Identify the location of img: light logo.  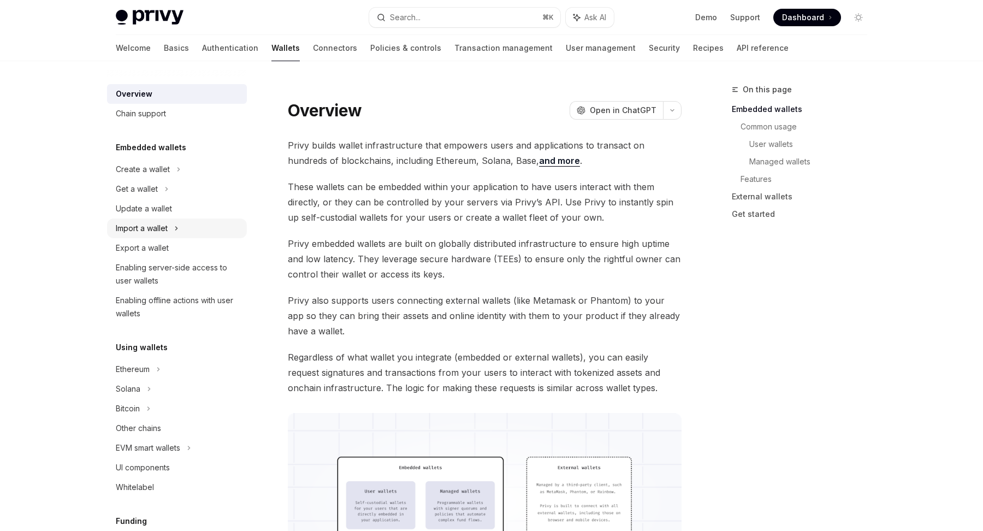
(150, 17).